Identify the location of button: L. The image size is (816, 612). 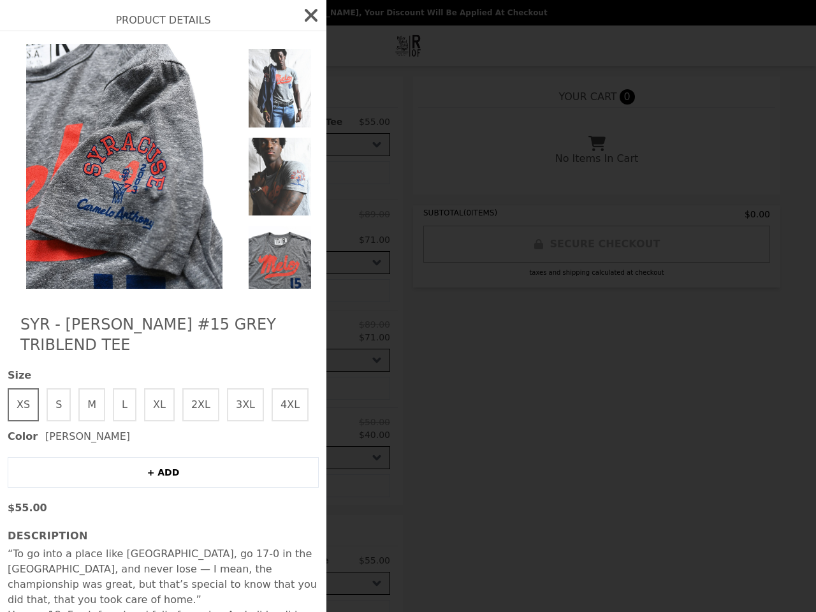
(124, 405).